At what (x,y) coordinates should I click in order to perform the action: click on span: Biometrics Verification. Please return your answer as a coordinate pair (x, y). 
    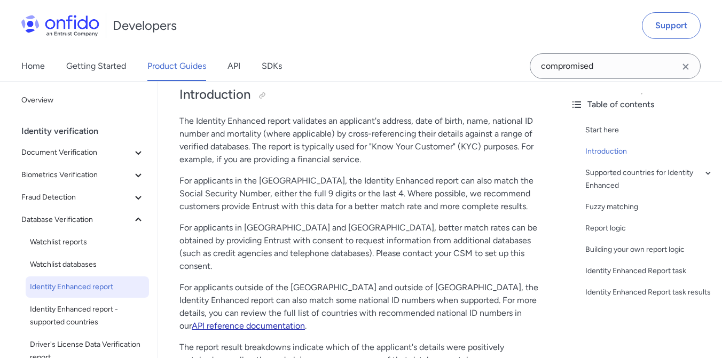
    Looking at the image, I should click on (76, 175).